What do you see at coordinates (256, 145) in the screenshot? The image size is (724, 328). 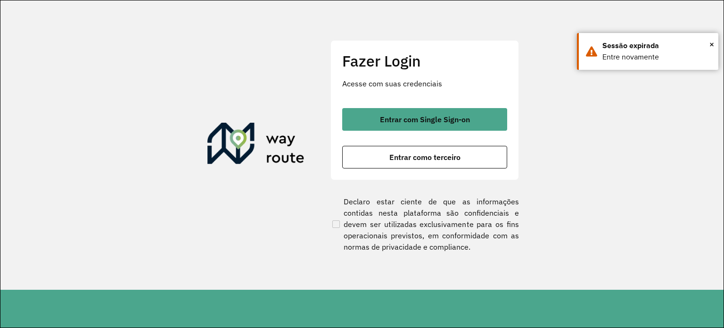 I see `img: Roteirizador AmbevTech` at bounding box center [256, 145].